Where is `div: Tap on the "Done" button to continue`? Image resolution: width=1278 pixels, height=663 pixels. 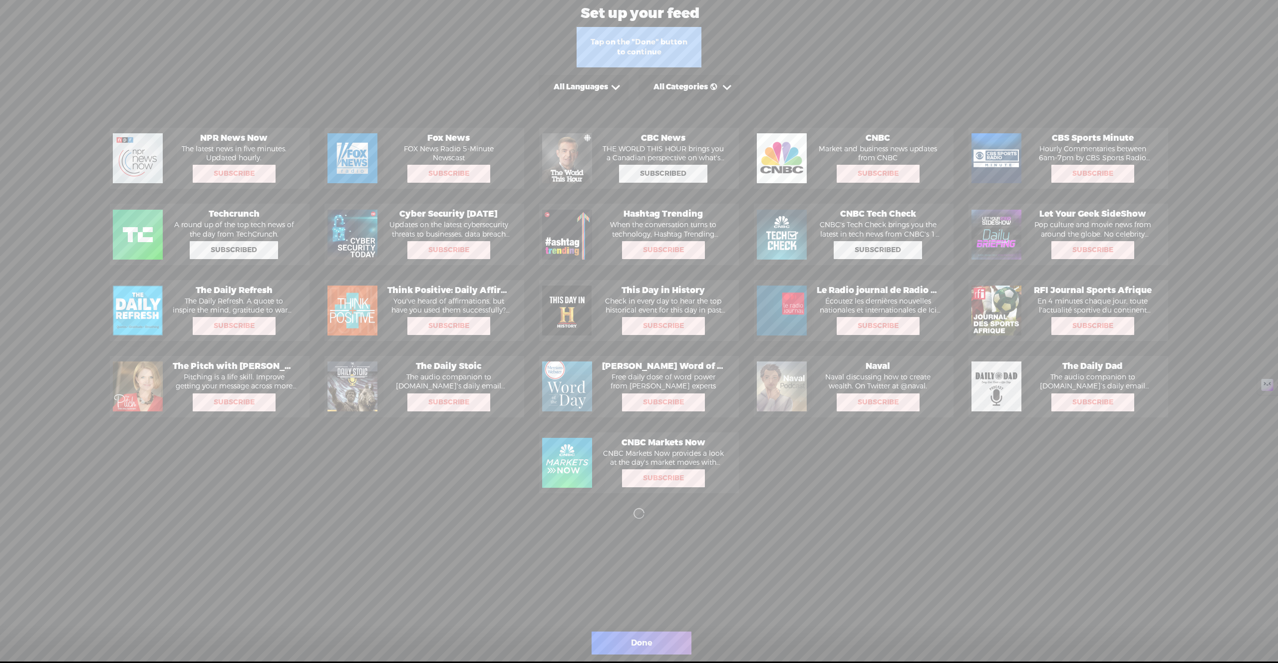 div: Tap on the "Done" button to continue is located at coordinates (639, 47).